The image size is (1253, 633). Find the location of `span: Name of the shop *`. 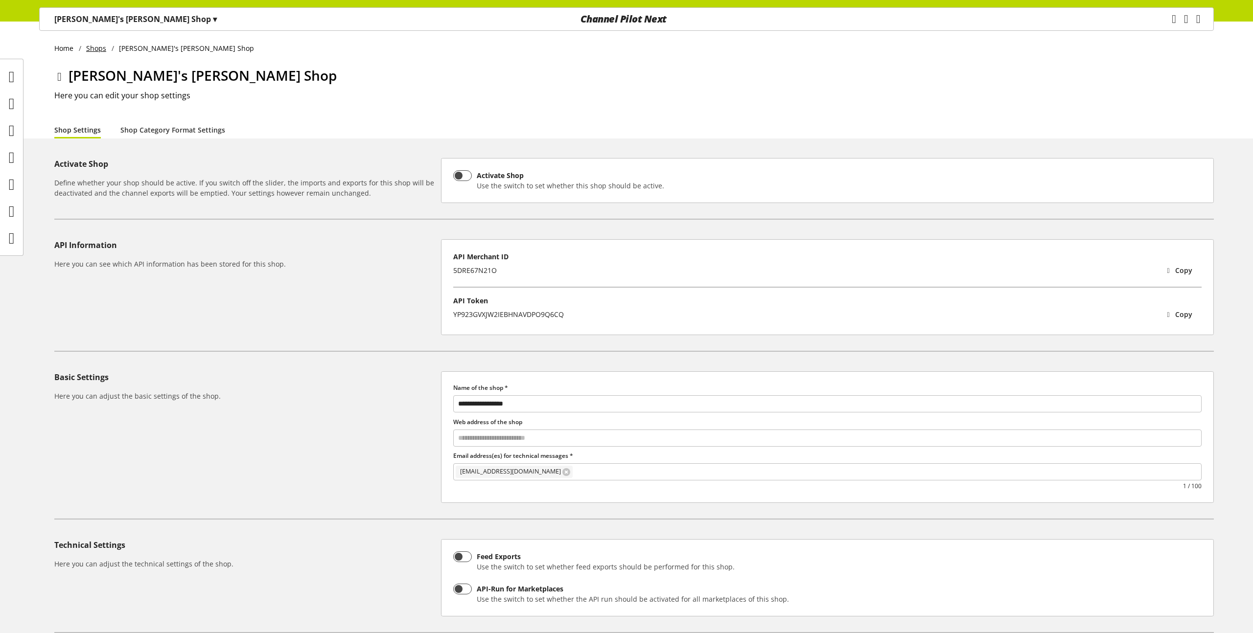

span: Name of the shop * is located at coordinates (481, 388).